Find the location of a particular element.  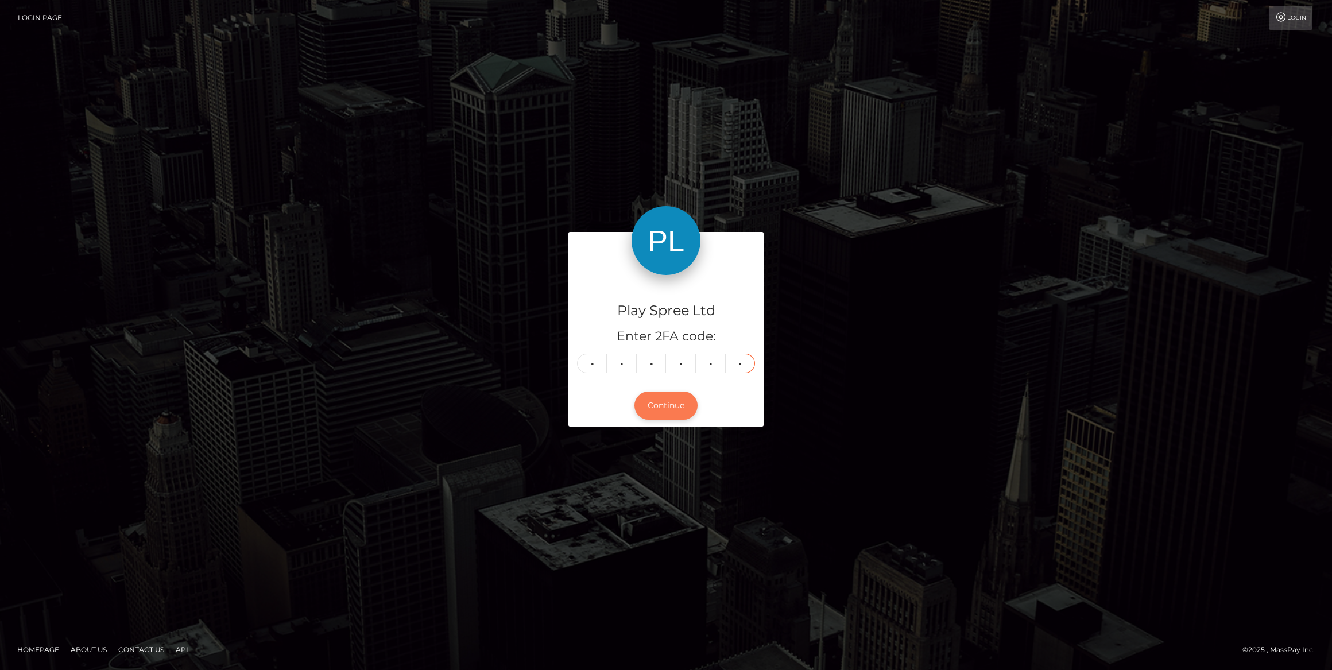

h4: Play Spree Ltd is located at coordinates (666, 311).